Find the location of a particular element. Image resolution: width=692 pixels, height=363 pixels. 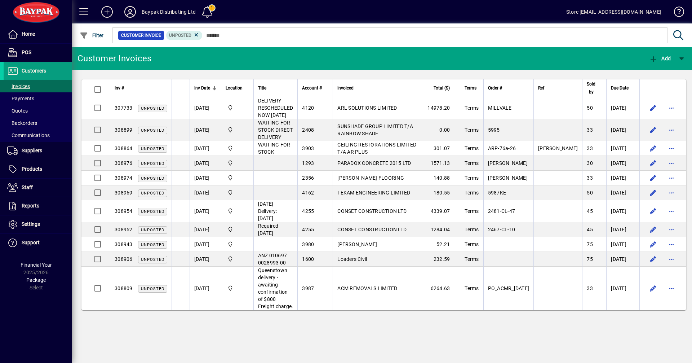

a: Home is located at coordinates (38, 34).